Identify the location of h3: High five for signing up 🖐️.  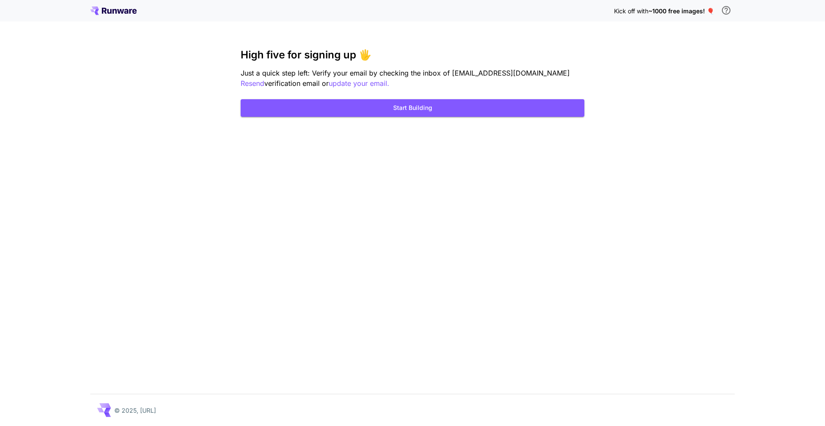
(413, 55).